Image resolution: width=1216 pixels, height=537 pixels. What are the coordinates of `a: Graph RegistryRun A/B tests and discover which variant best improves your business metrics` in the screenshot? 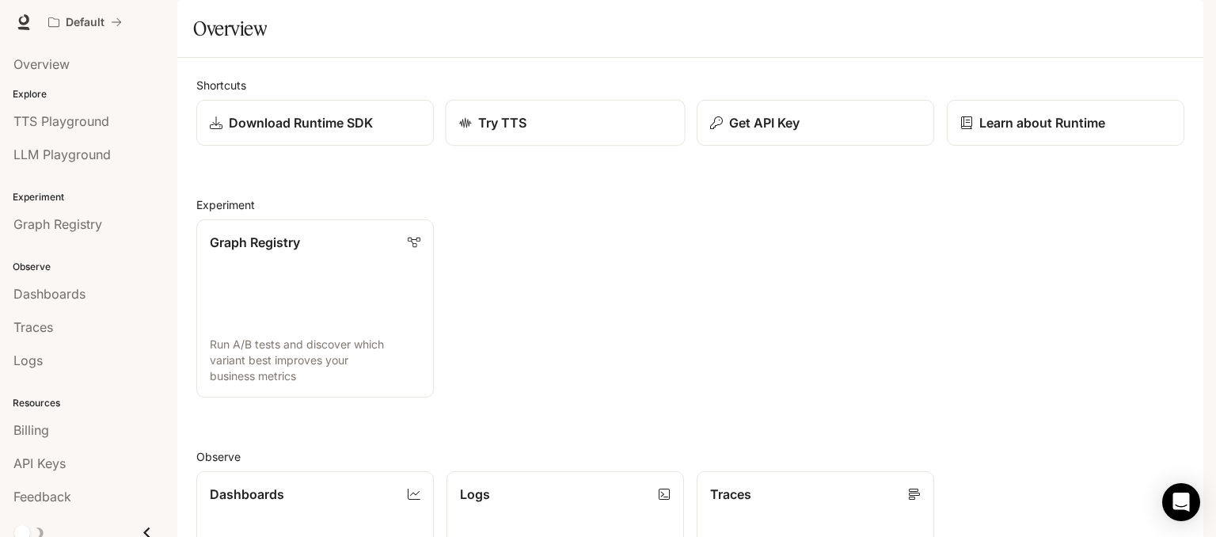 It's located at (315, 308).